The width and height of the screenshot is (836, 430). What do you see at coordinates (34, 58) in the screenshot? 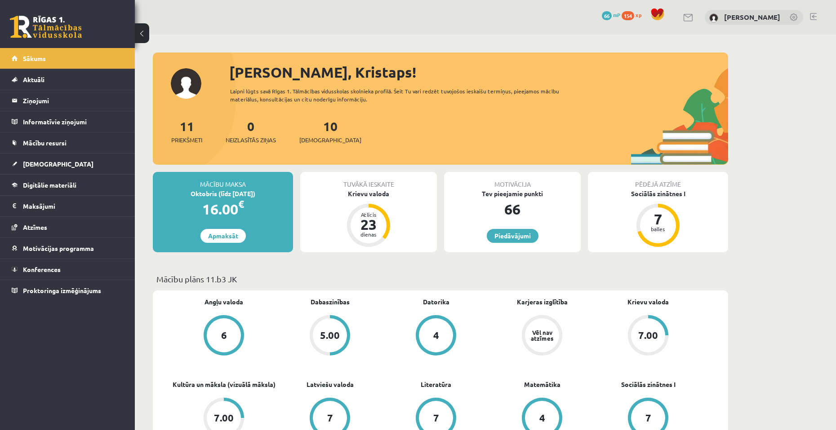
I see `span: Sākums` at bounding box center [34, 58].